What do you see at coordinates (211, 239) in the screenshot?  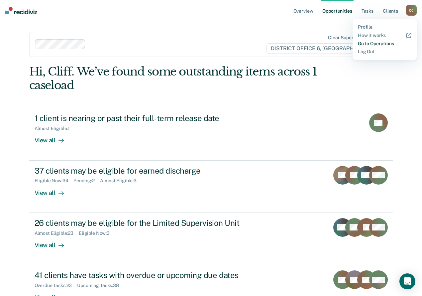 I see `a: 26 clients may be eligible for the Limited Supervision UnitAlmost Eligible:23Eligible Now:3View all` at bounding box center [211, 239].